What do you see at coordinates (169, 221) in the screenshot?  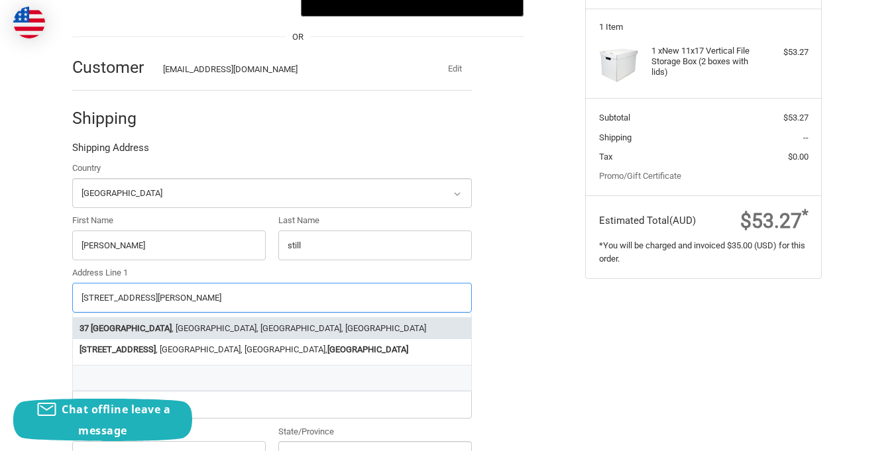 I see `label: First Name` at bounding box center [169, 221].